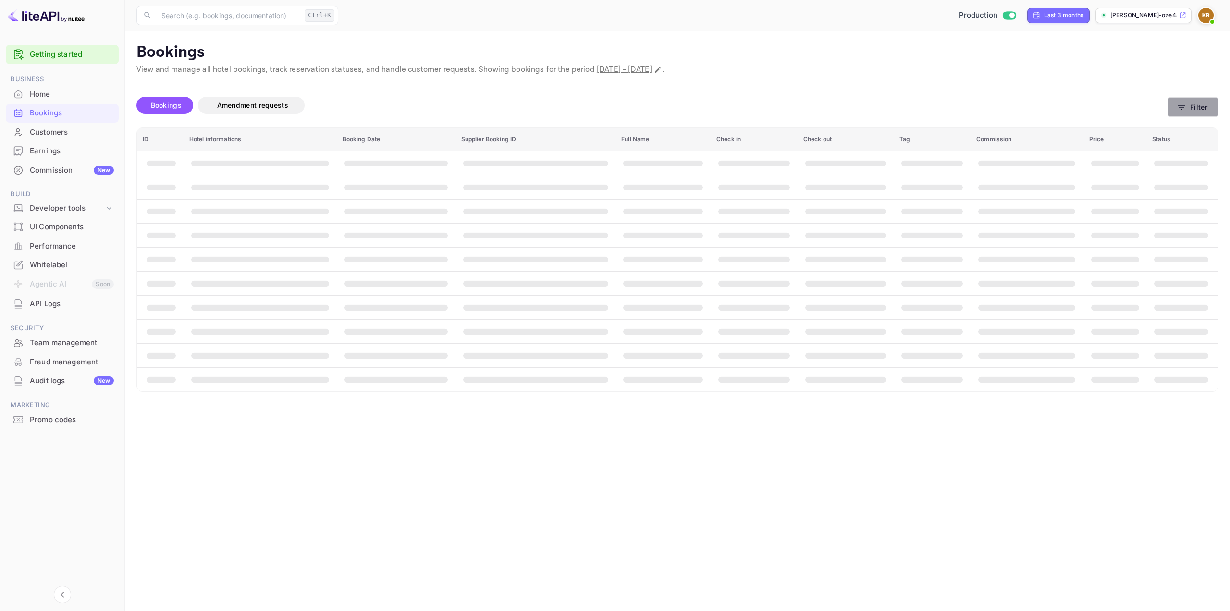 This screenshot has width=1230, height=611. What do you see at coordinates (62, 361) in the screenshot?
I see `a: Fraud management` at bounding box center [62, 361].